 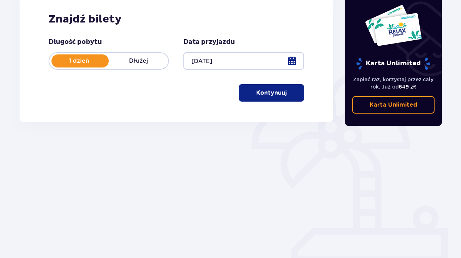 I want to click on p: Data przyjazdu, so click(x=209, y=42).